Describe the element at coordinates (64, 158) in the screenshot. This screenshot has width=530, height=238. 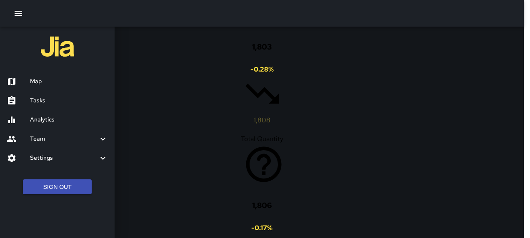
I see `h6: Settings` at that location.